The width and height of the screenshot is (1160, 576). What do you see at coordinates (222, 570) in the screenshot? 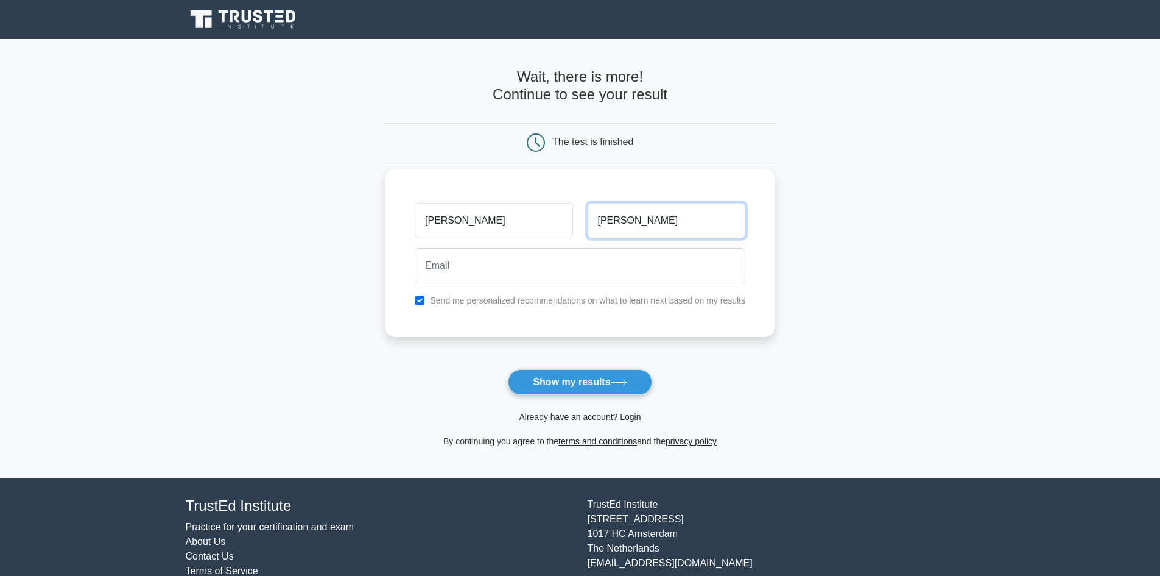
I see `a: Terms of Service` at bounding box center [222, 570].